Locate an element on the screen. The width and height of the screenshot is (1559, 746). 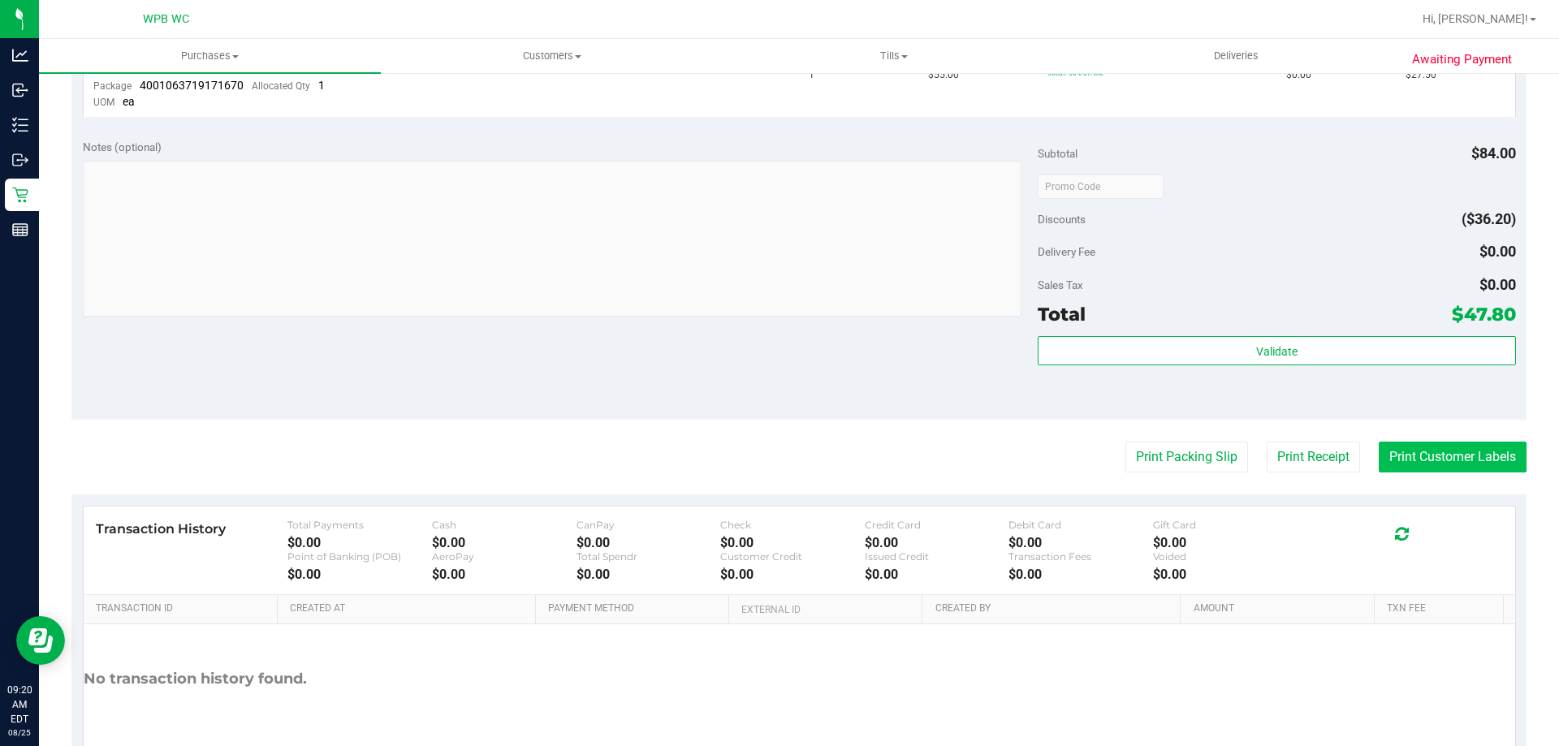
a: Transaction ID is located at coordinates (184, 609).